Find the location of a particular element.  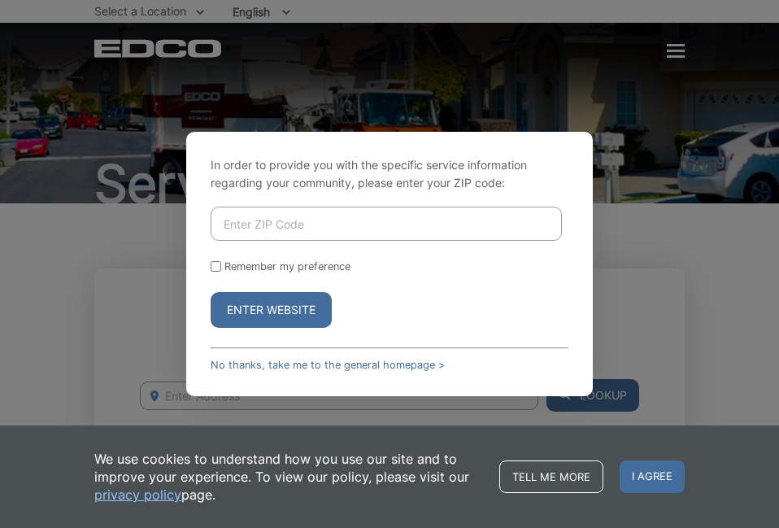

input: Enter ZIP Code is located at coordinates (386, 224).